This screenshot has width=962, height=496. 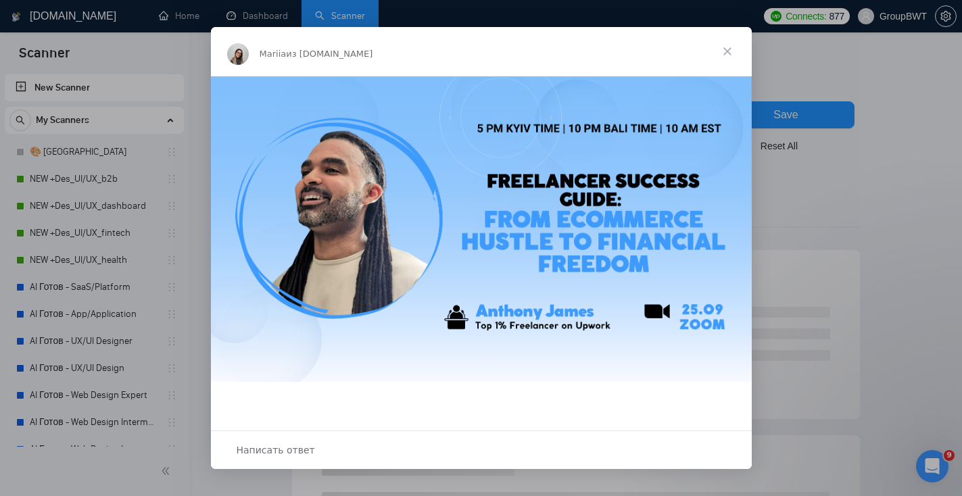 I want to click on span: Mariia, so click(x=273, y=53).